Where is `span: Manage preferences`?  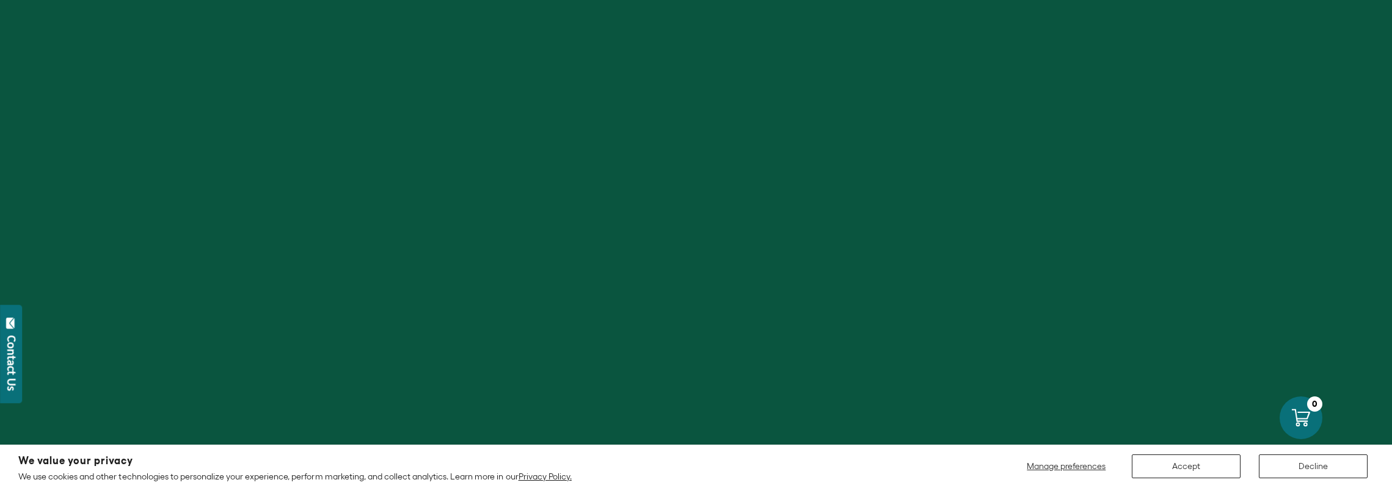 span: Manage preferences is located at coordinates (1066, 466).